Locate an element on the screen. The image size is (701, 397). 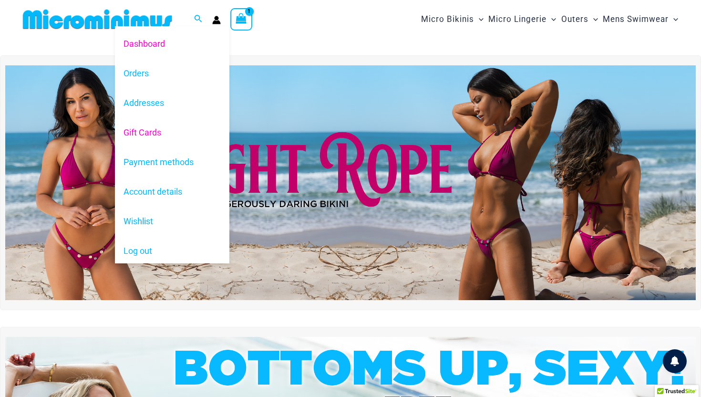
a: Log out is located at coordinates (172, 251).